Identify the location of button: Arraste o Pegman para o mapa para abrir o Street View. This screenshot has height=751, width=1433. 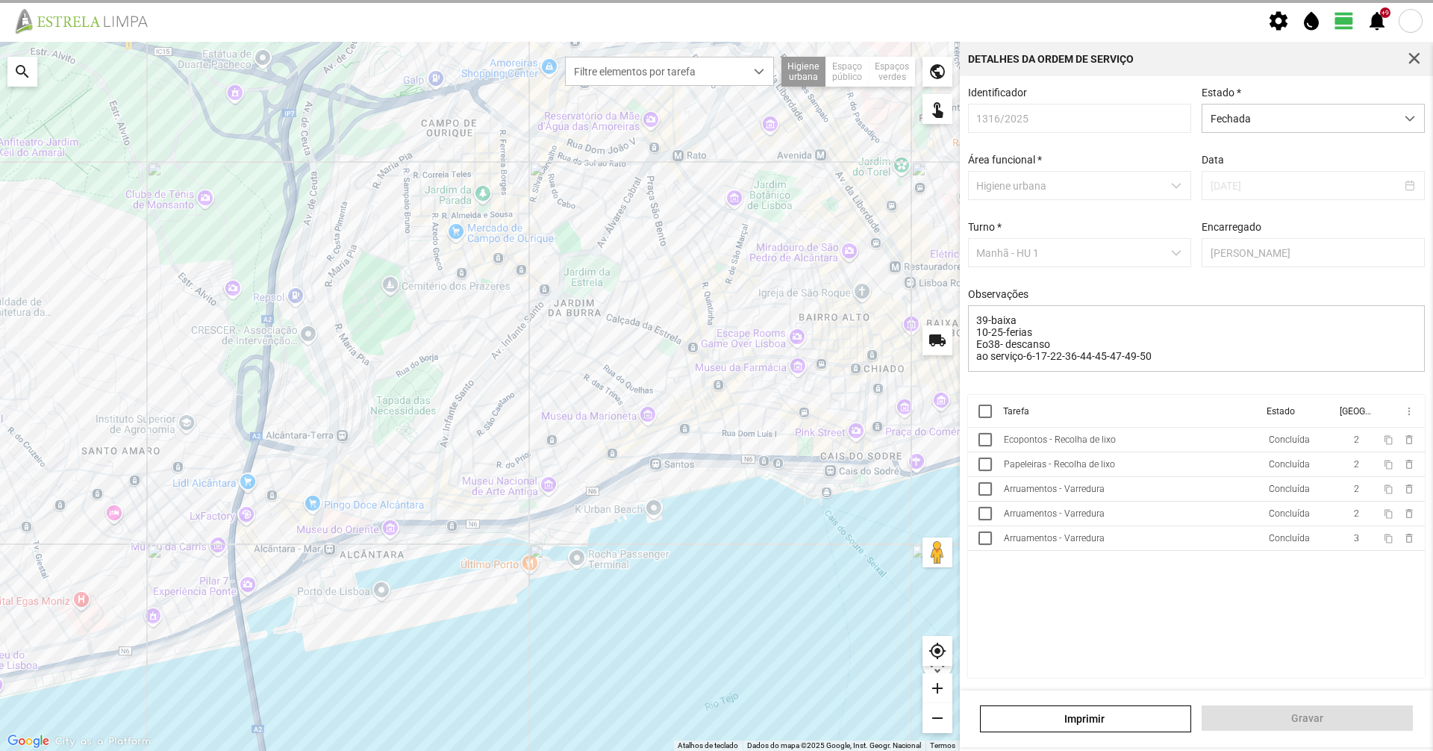
(938, 552).